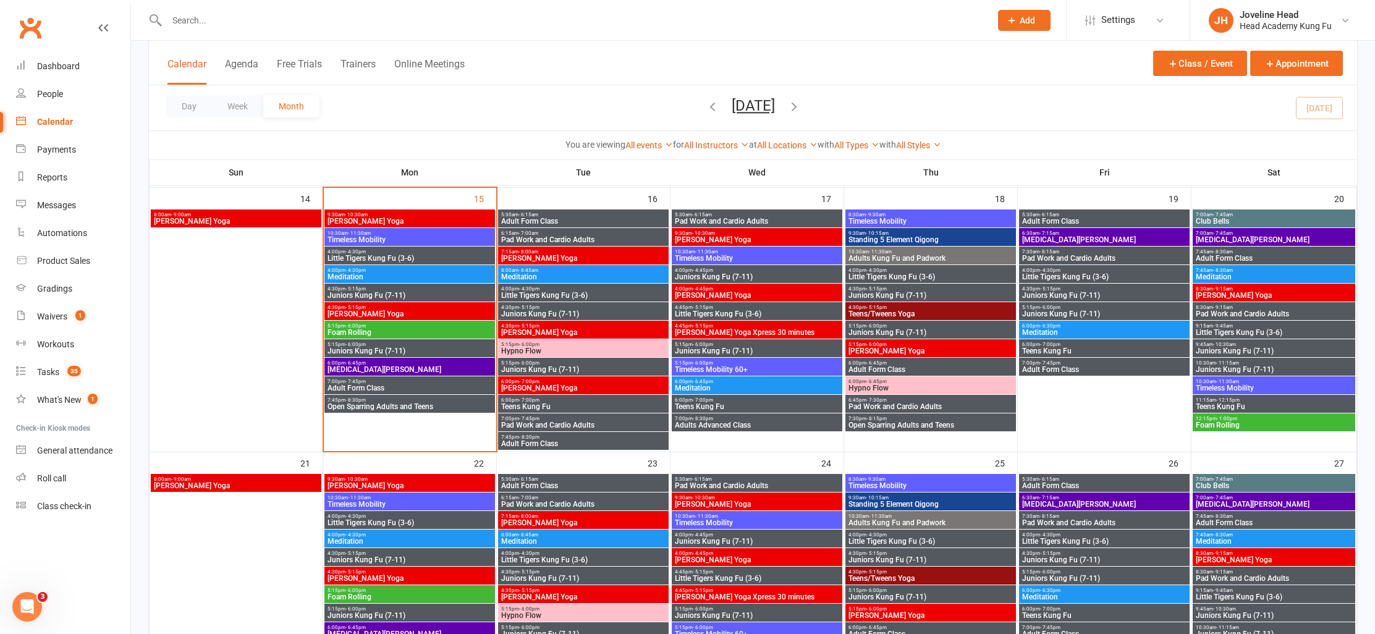 The image size is (1375, 634). Describe the element at coordinates (73, 233) in the screenshot. I see `a: Automations` at that location.